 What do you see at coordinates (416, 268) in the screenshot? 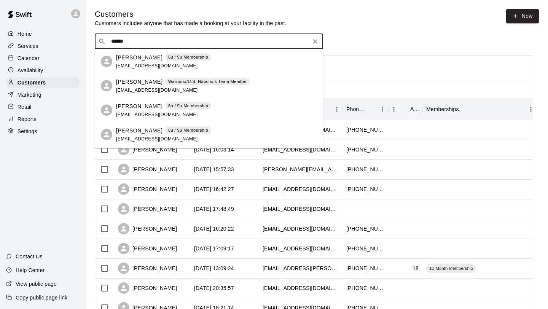
I see `div: 18` at bounding box center [416, 268].